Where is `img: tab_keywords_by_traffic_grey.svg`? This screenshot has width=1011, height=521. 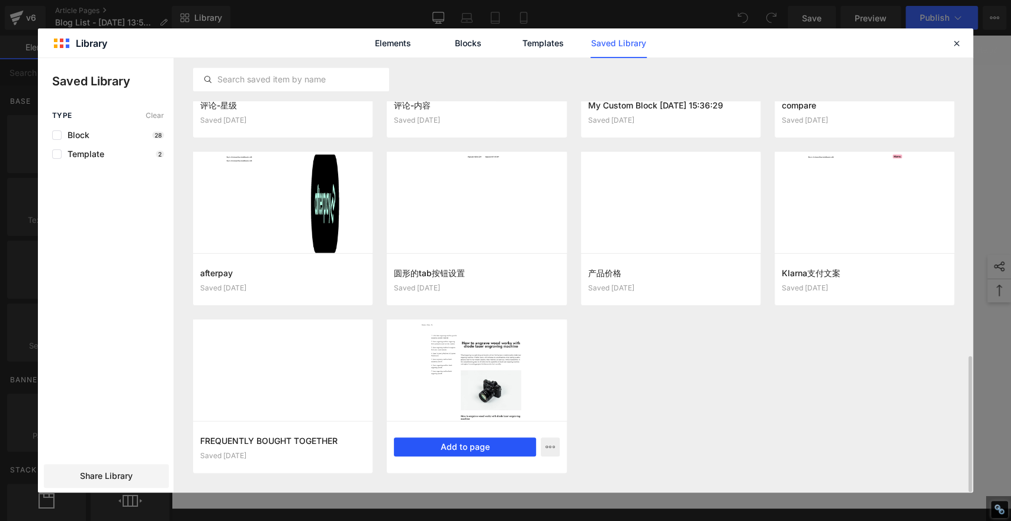
img: tab_keywords_by_traffic_grey.svg is located at coordinates (126, 75).